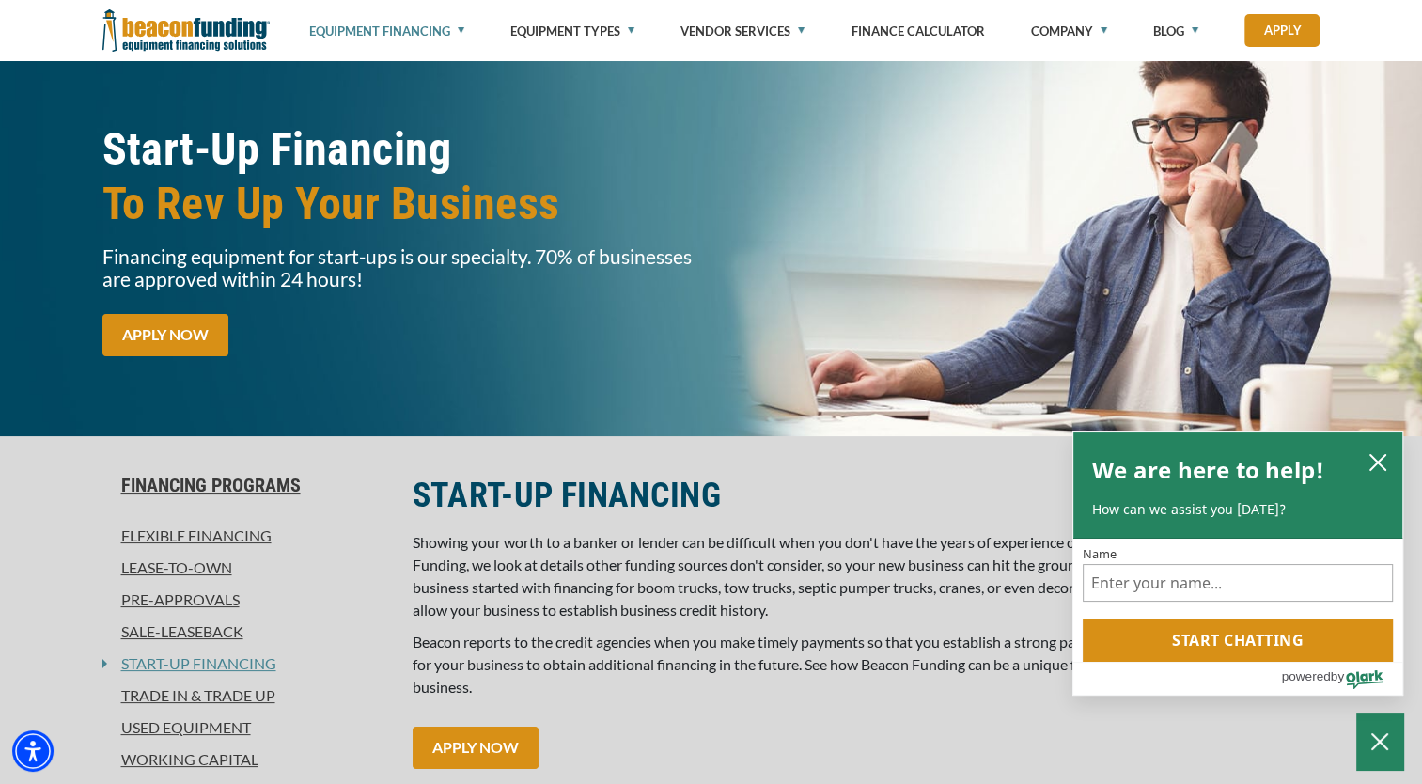  Describe the element at coordinates (401, 268) in the screenshot. I see `p: Financing equipment for start-ups is our specialty. 70% of businesses are approved within 24 hours!` at that location.